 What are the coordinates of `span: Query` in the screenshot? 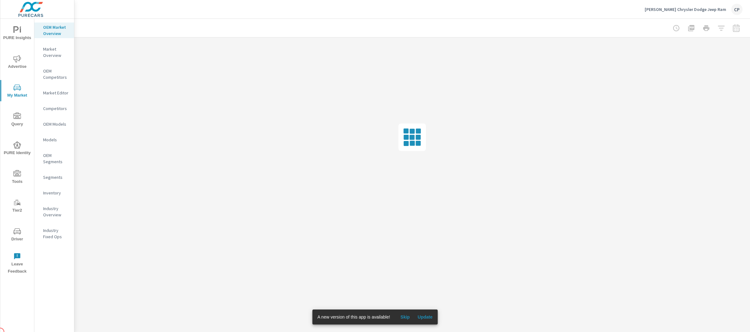 It's located at (17, 120).